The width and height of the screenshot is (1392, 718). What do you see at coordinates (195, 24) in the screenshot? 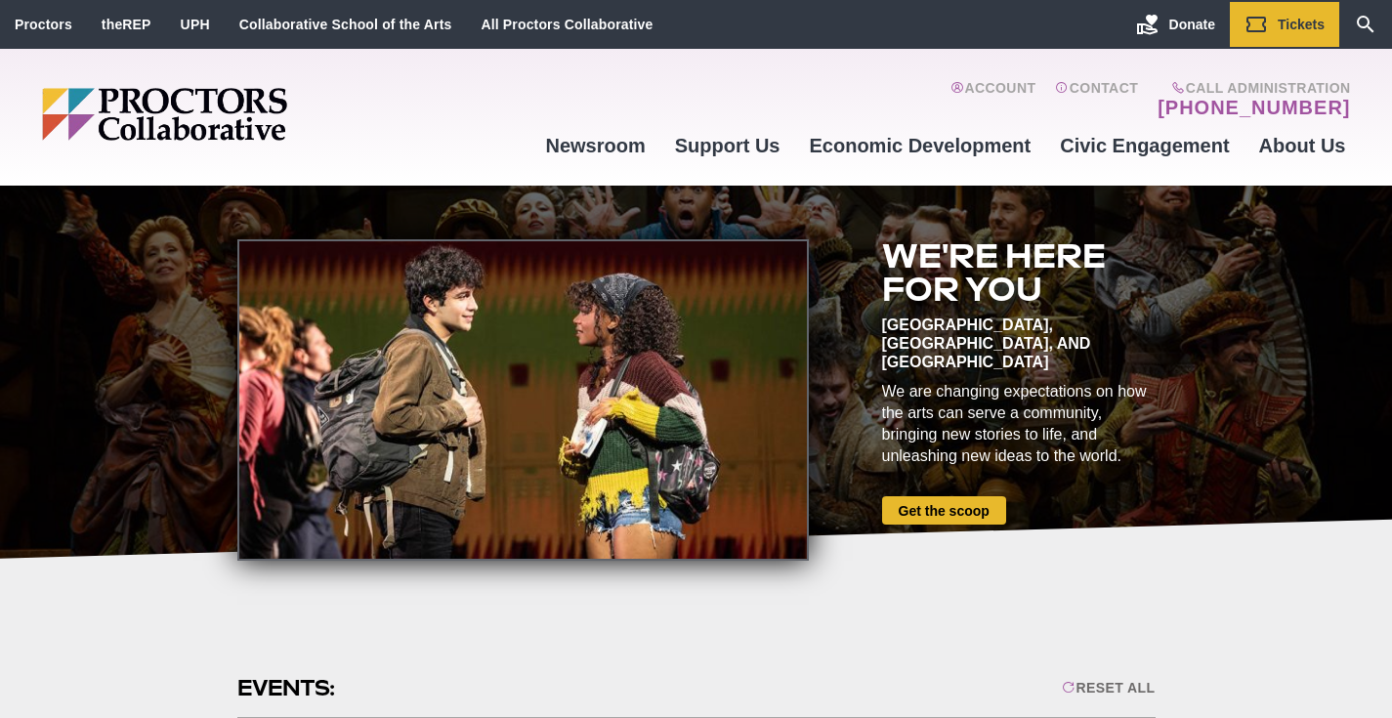
I see `a: UPH` at bounding box center [195, 24].